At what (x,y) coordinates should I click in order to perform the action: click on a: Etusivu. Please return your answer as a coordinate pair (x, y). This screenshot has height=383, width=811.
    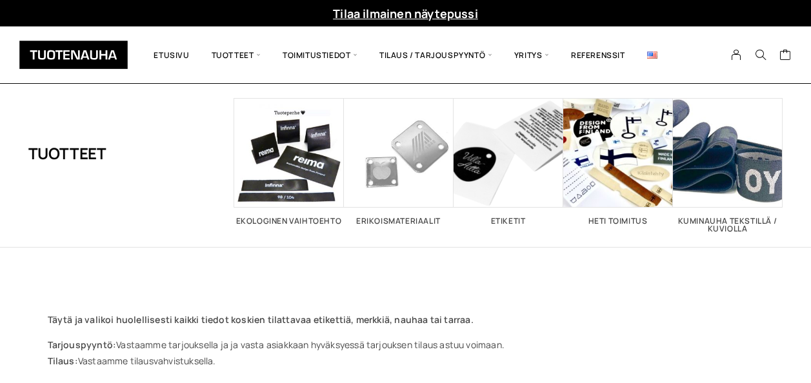
    Looking at the image, I should click on (171, 55).